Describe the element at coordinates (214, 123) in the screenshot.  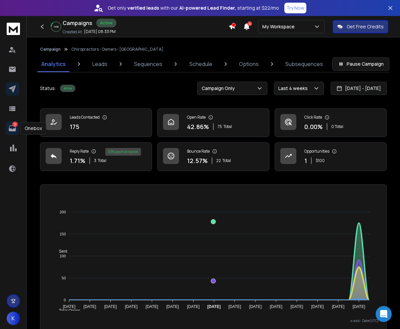
I see `a: Open Rate42.86%75Total` at that location.